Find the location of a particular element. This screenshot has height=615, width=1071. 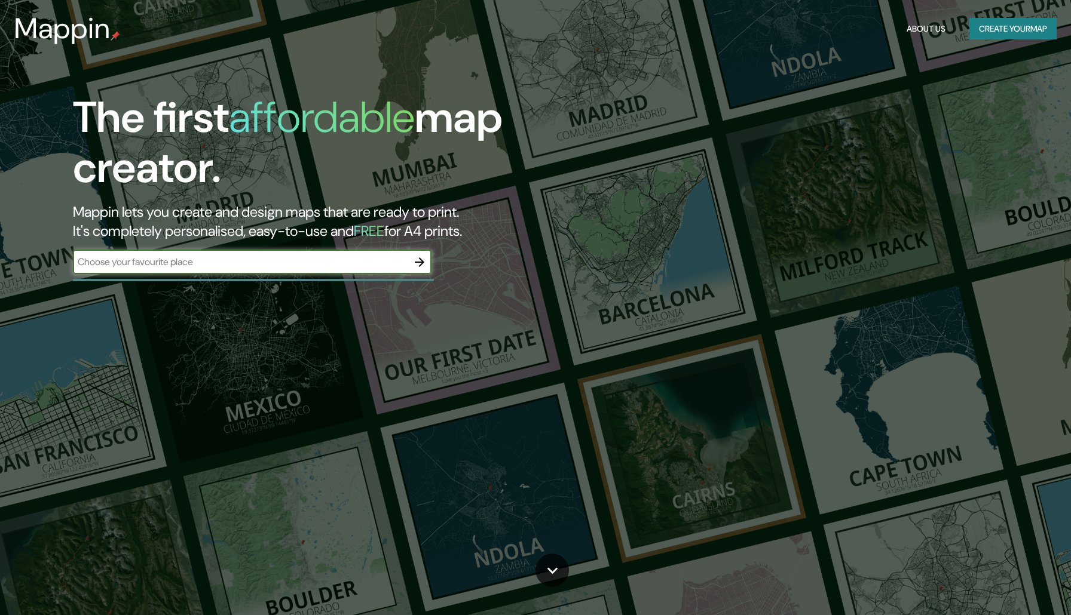

button: Create yourmap is located at coordinates (1013, 29).